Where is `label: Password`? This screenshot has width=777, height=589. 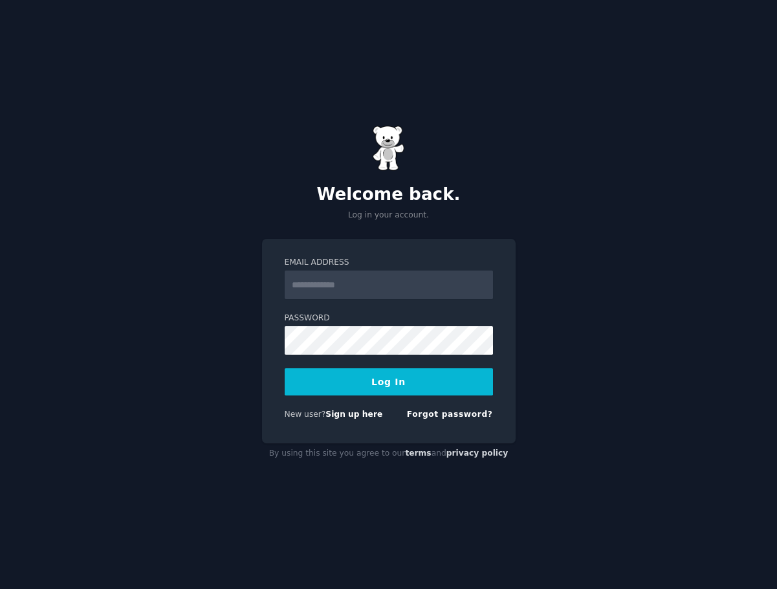 label: Password is located at coordinates (389, 318).